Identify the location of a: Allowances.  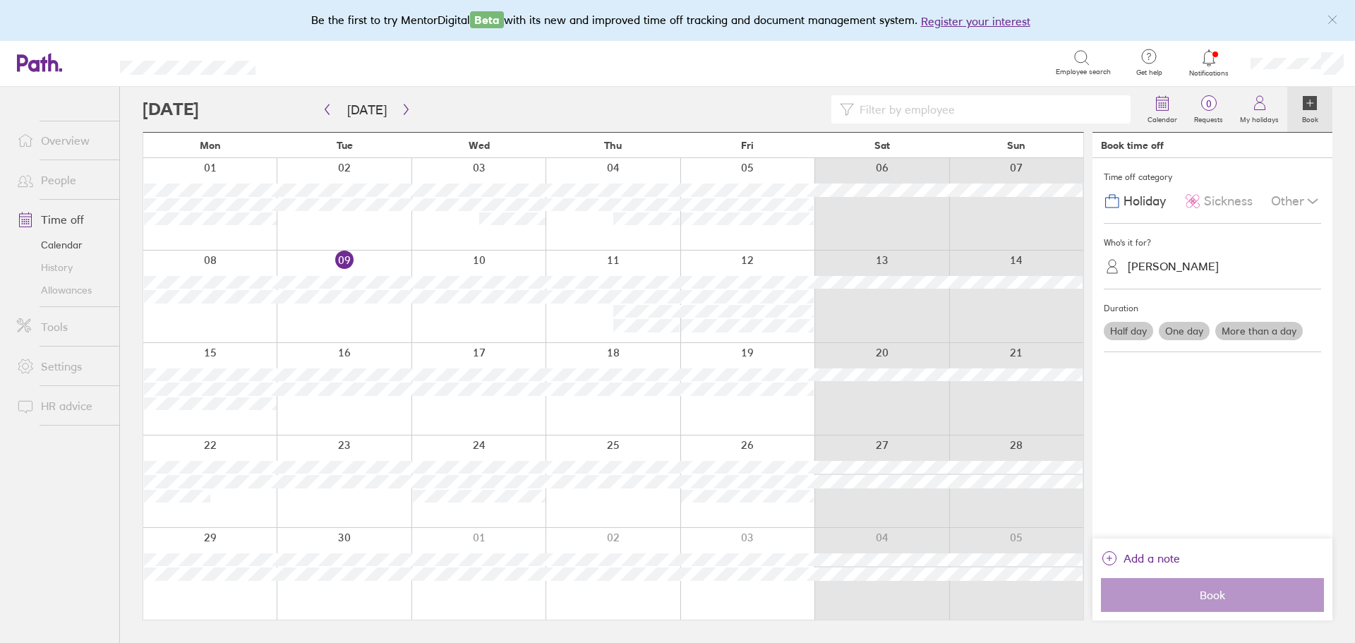
(62, 290).